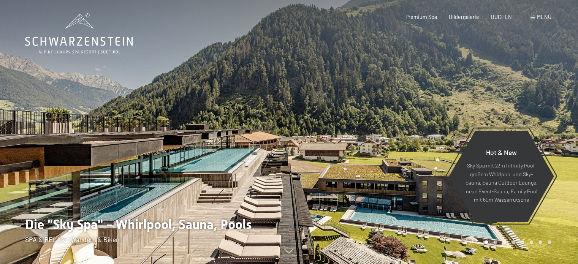 The height and width of the screenshot is (264, 578). I want to click on div: Carousel Page 8, so click(550, 243).